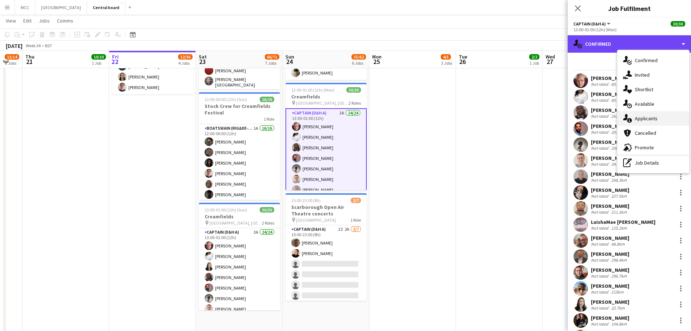 This screenshot has width=691, height=331. Describe the element at coordinates (240, 109) in the screenshot. I see `h3: Stock Crew for Creamfields Festival` at that location.